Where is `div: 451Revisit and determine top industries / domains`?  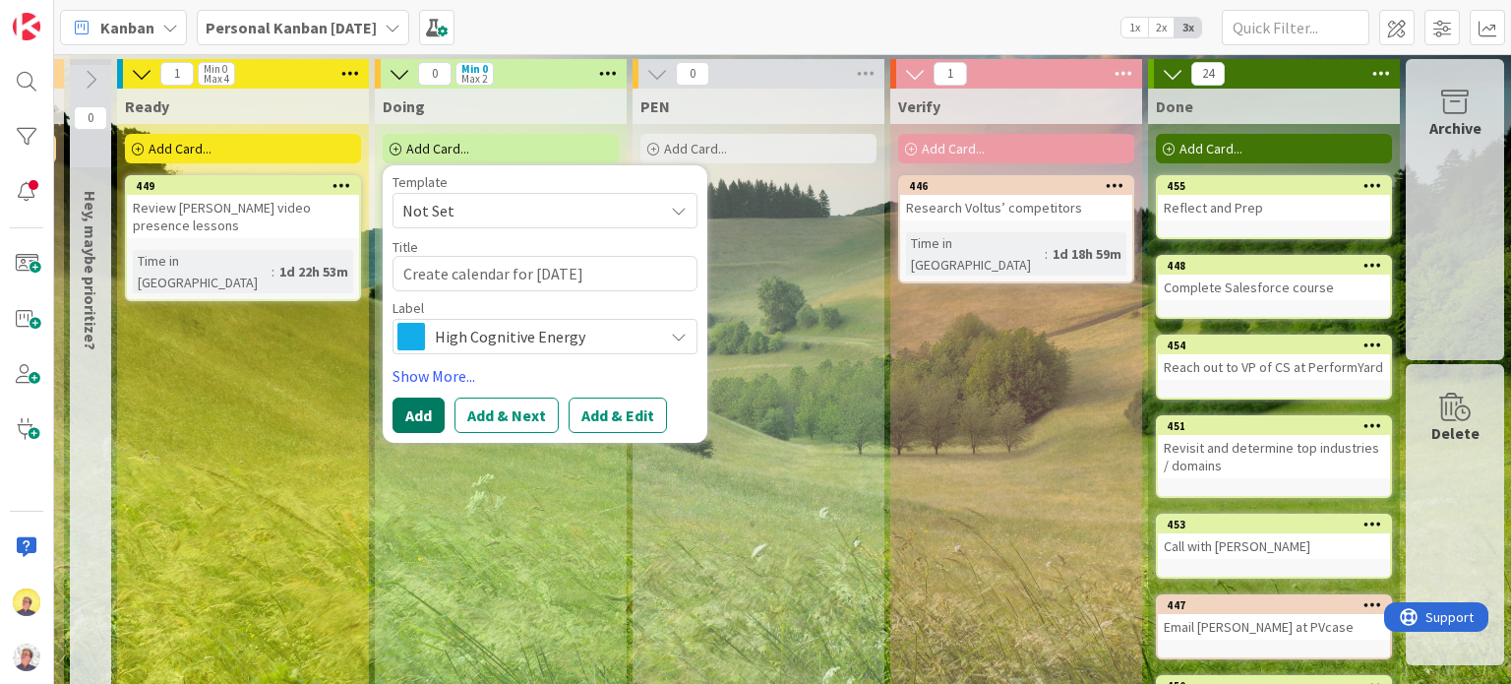 div: 451Revisit and determine top industries / domains is located at coordinates (1274, 448).